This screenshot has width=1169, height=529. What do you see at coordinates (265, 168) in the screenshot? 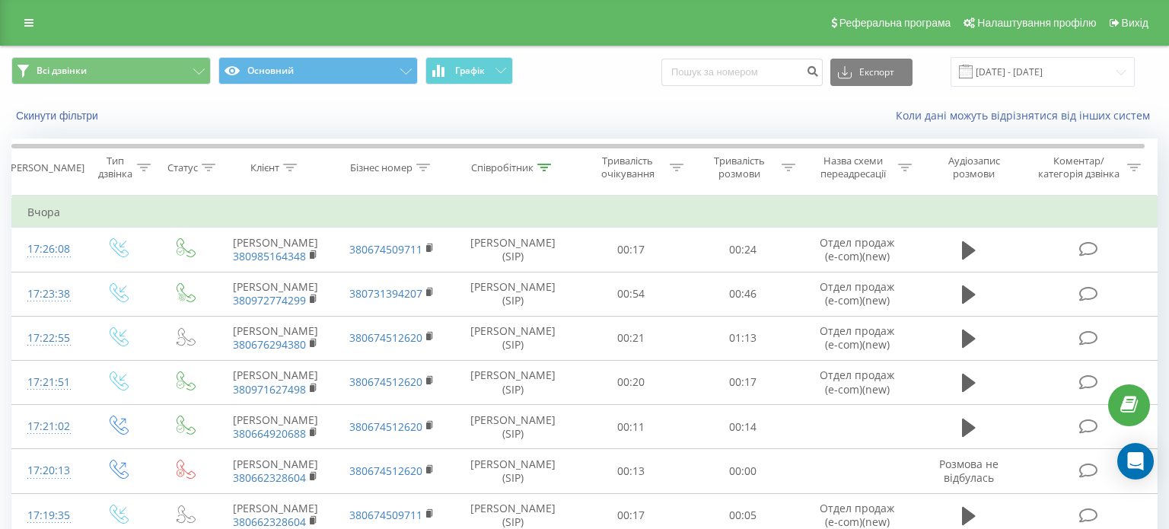
I see `div: Клієнт` at bounding box center [265, 168].